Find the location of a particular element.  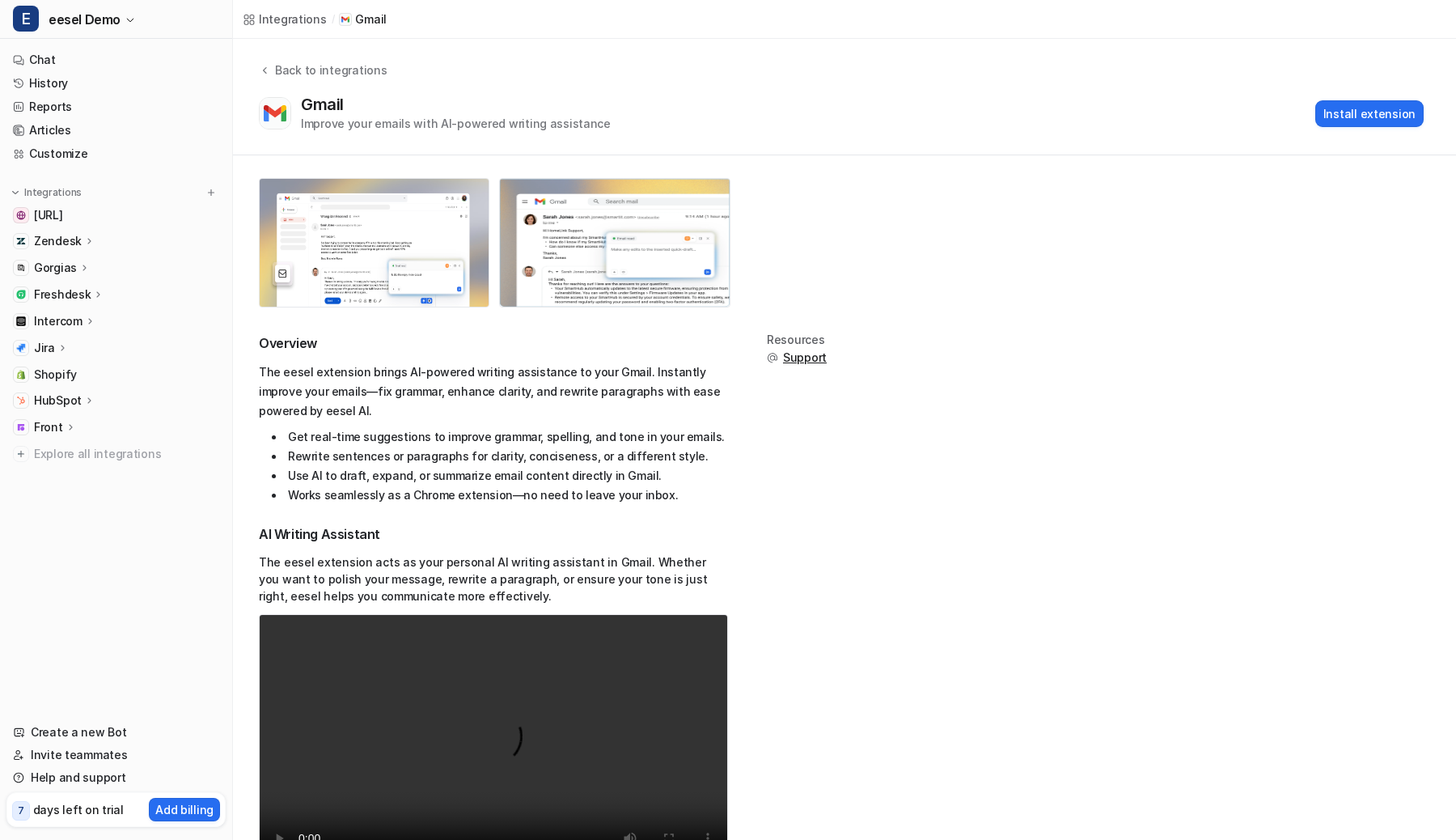

p: 7 is located at coordinates (21, 810).